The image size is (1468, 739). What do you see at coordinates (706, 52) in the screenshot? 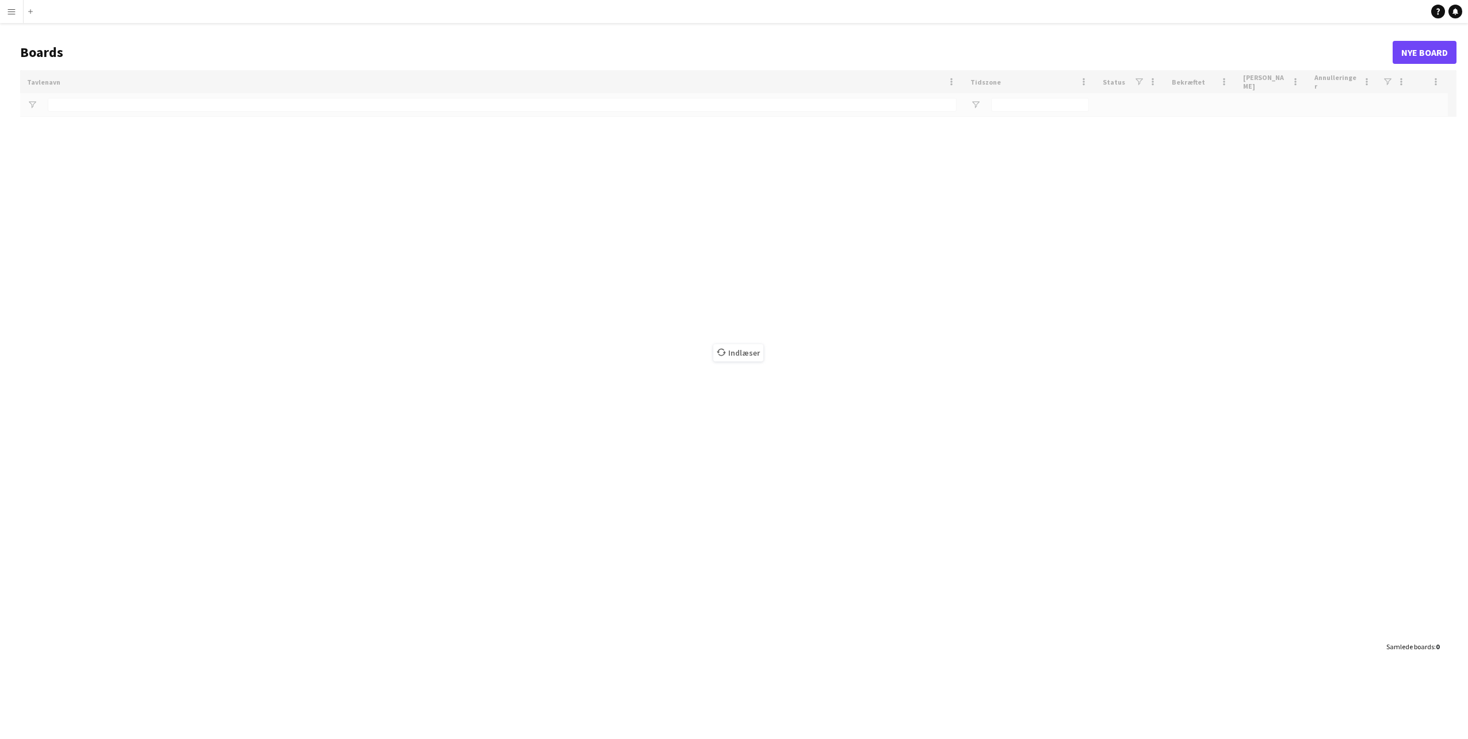
I see `h1: Boards` at bounding box center [706, 52].